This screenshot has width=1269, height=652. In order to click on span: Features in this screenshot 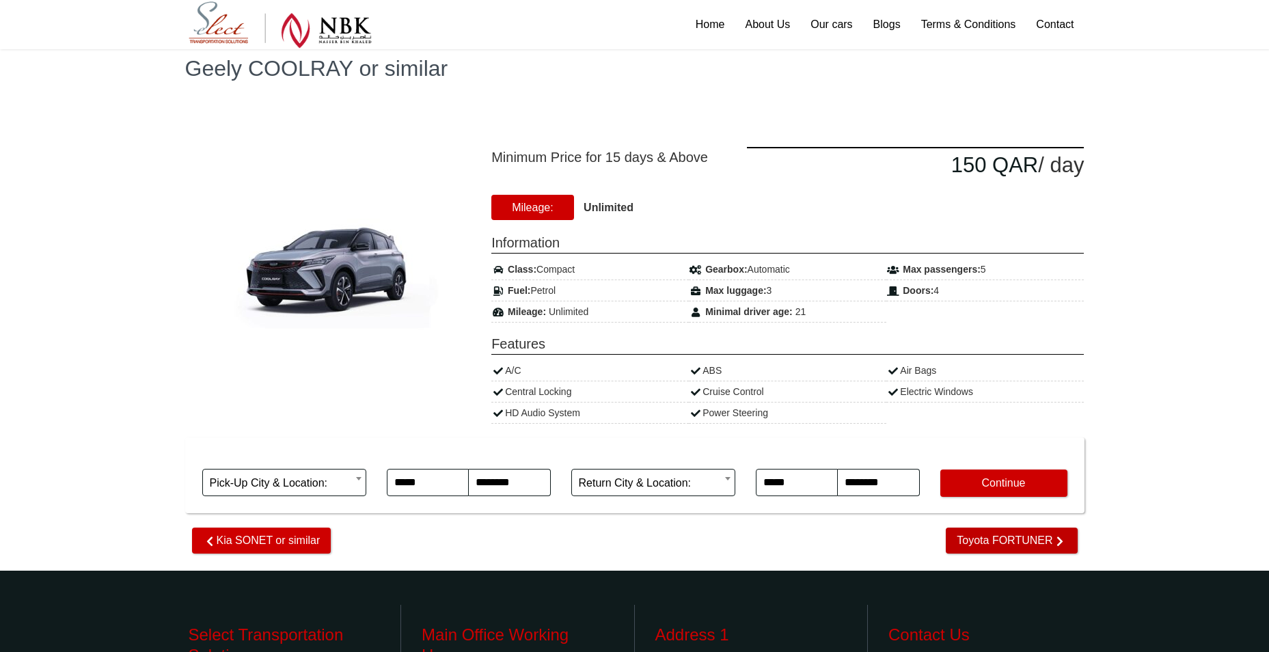, I will do `click(788, 344)`.